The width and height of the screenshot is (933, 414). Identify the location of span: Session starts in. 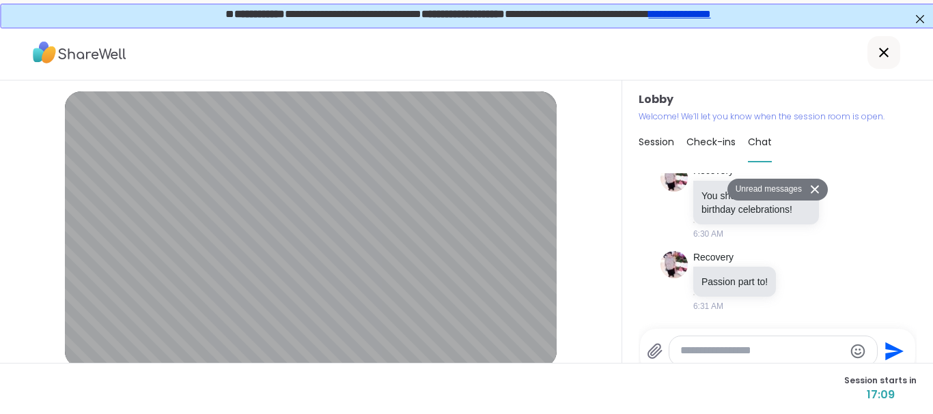
(880, 381).